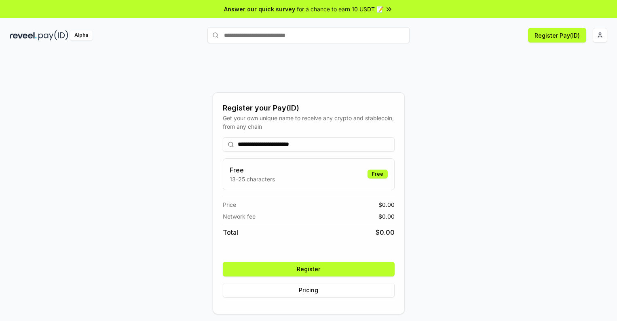  Describe the element at coordinates (260, 9) in the screenshot. I see `span: Answer our quick survey` at that location.